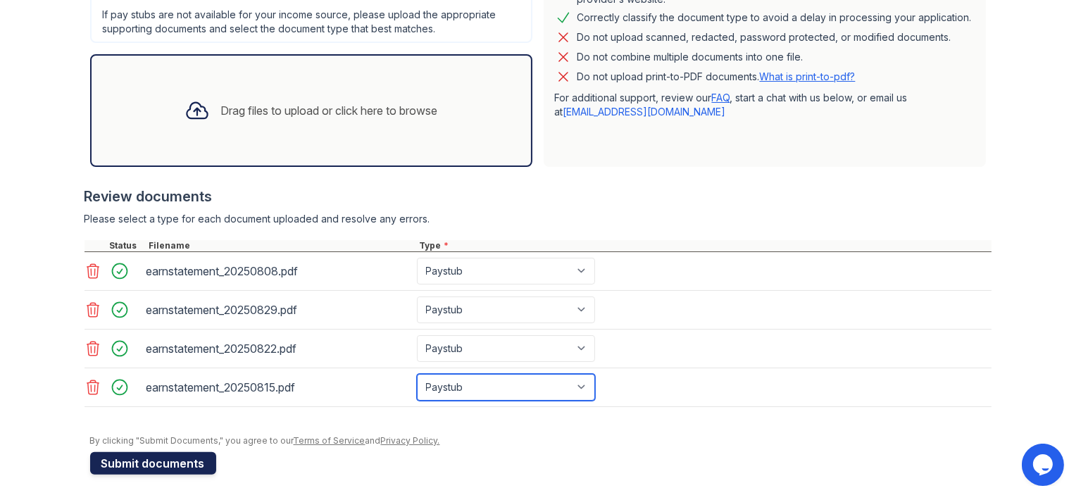  Describe the element at coordinates (538, 197) in the screenshot. I see `div: Review documents` at that location.